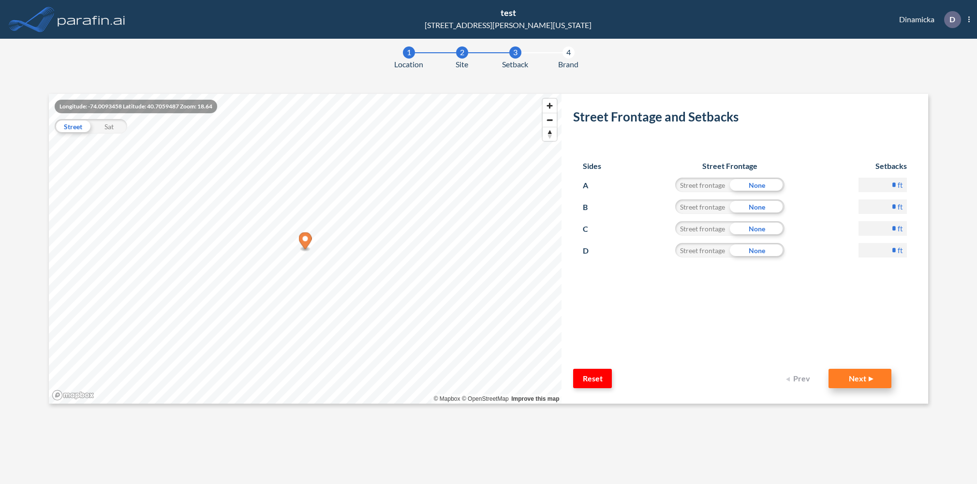 The height and width of the screenshot is (484, 977). Describe the element at coordinates (508, 13) in the screenshot. I see `span: test` at that location.